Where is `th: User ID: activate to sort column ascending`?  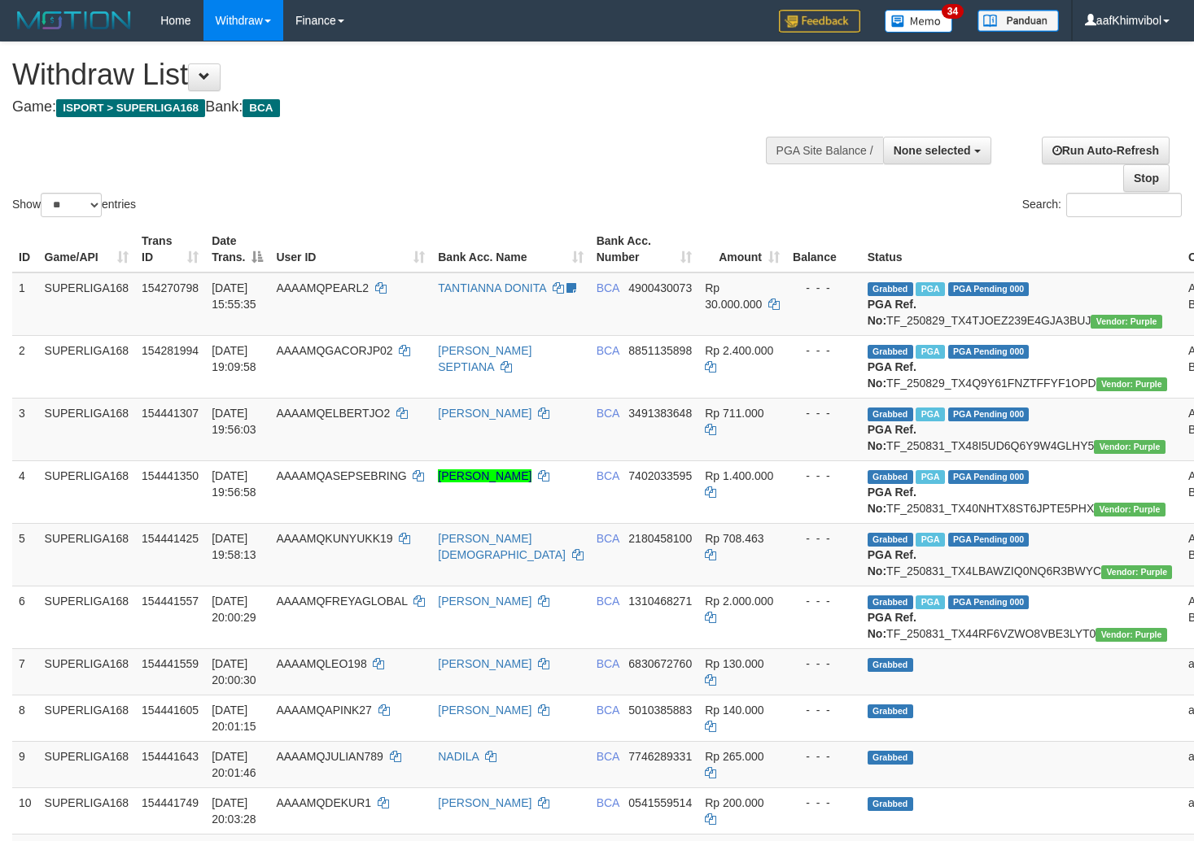
th: User ID: activate to sort column ascending is located at coordinates (350, 249).